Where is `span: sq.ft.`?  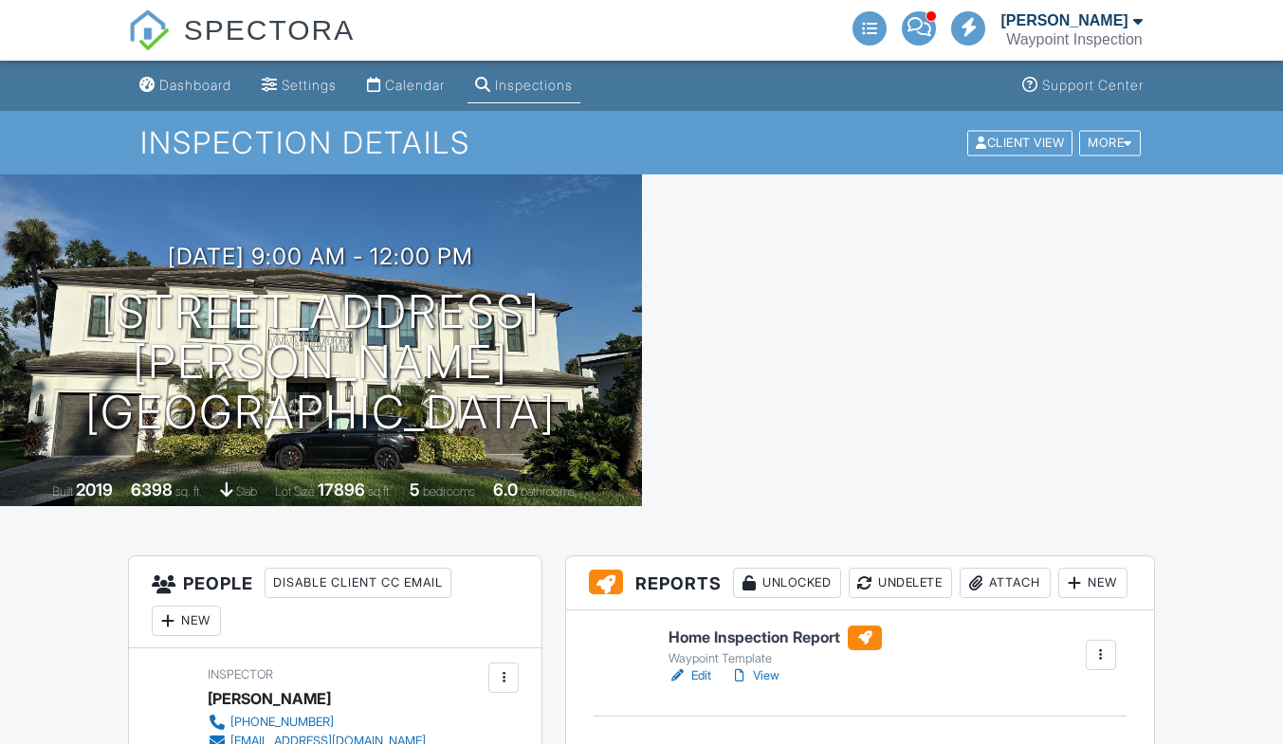
span: sq.ft. is located at coordinates (379, 491).